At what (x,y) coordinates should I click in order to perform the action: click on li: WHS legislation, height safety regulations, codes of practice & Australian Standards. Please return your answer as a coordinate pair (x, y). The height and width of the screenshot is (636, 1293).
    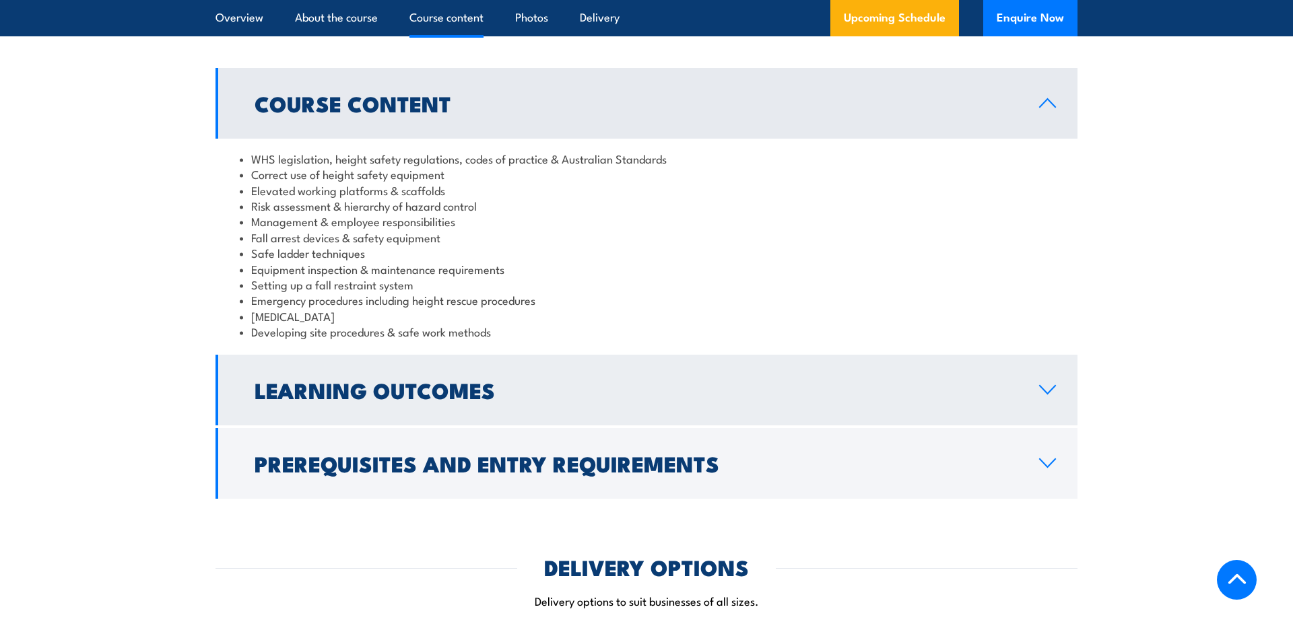
    Looking at the image, I should click on (646, 158).